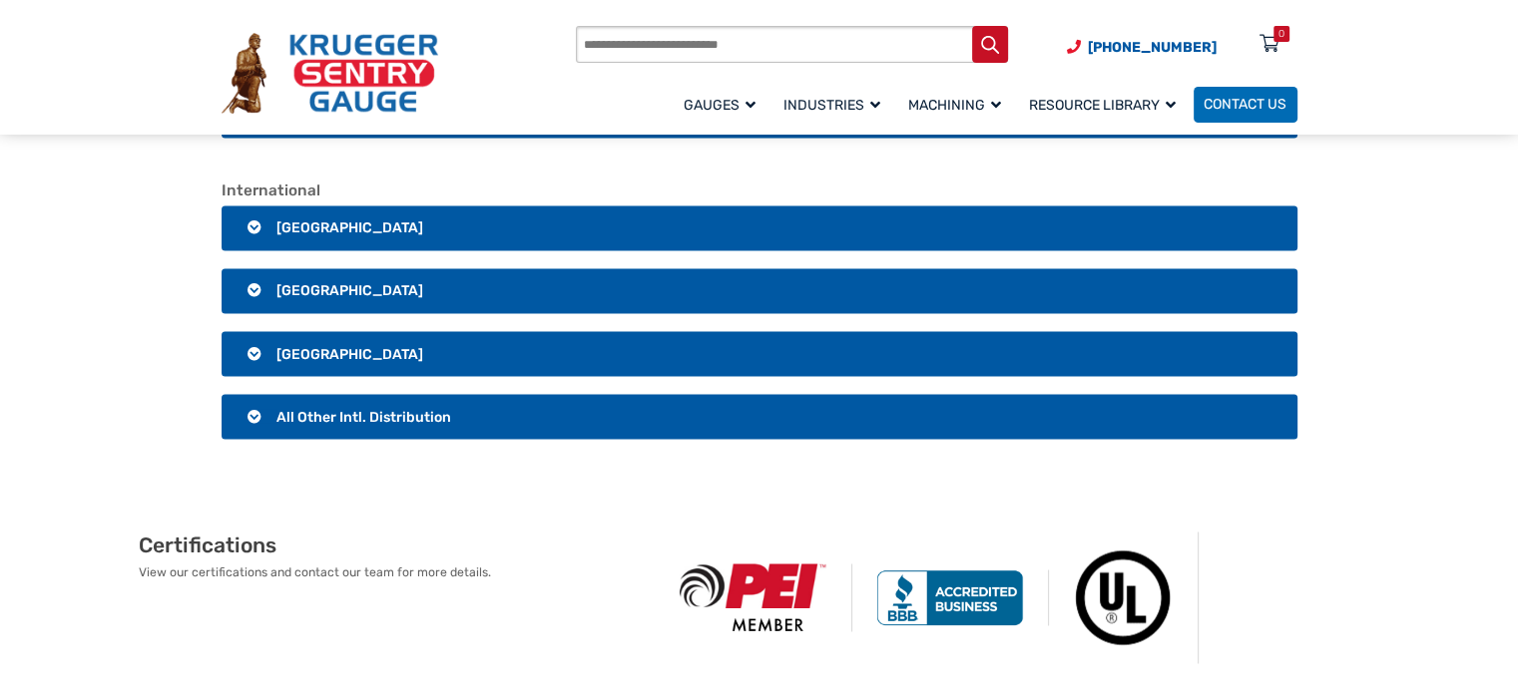  What do you see at coordinates (1102, 105) in the screenshot?
I see `span: Resource Library` at bounding box center [1102, 105].